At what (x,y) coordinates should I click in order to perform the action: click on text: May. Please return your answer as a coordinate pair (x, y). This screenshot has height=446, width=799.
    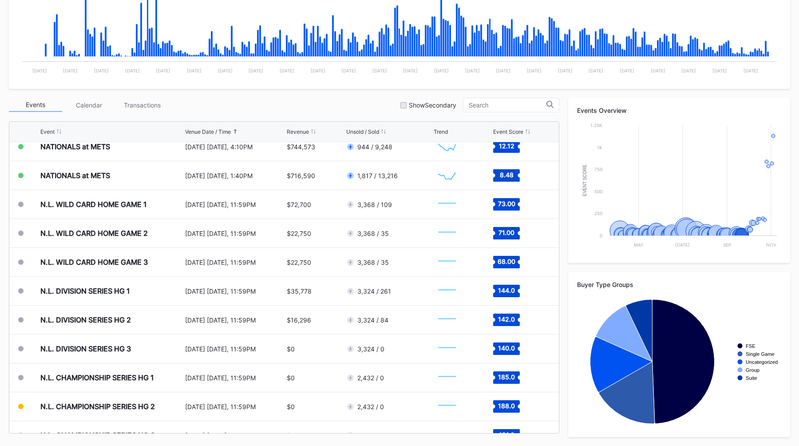
    Looking at the image, I should click on (639, 245).